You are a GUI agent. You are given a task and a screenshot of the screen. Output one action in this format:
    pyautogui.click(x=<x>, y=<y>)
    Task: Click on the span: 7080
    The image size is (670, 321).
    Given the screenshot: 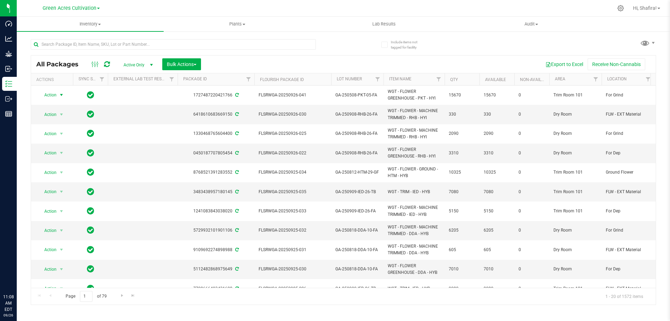 What is the action you would take?
    pyautogui.click(x=462, y=192)
    